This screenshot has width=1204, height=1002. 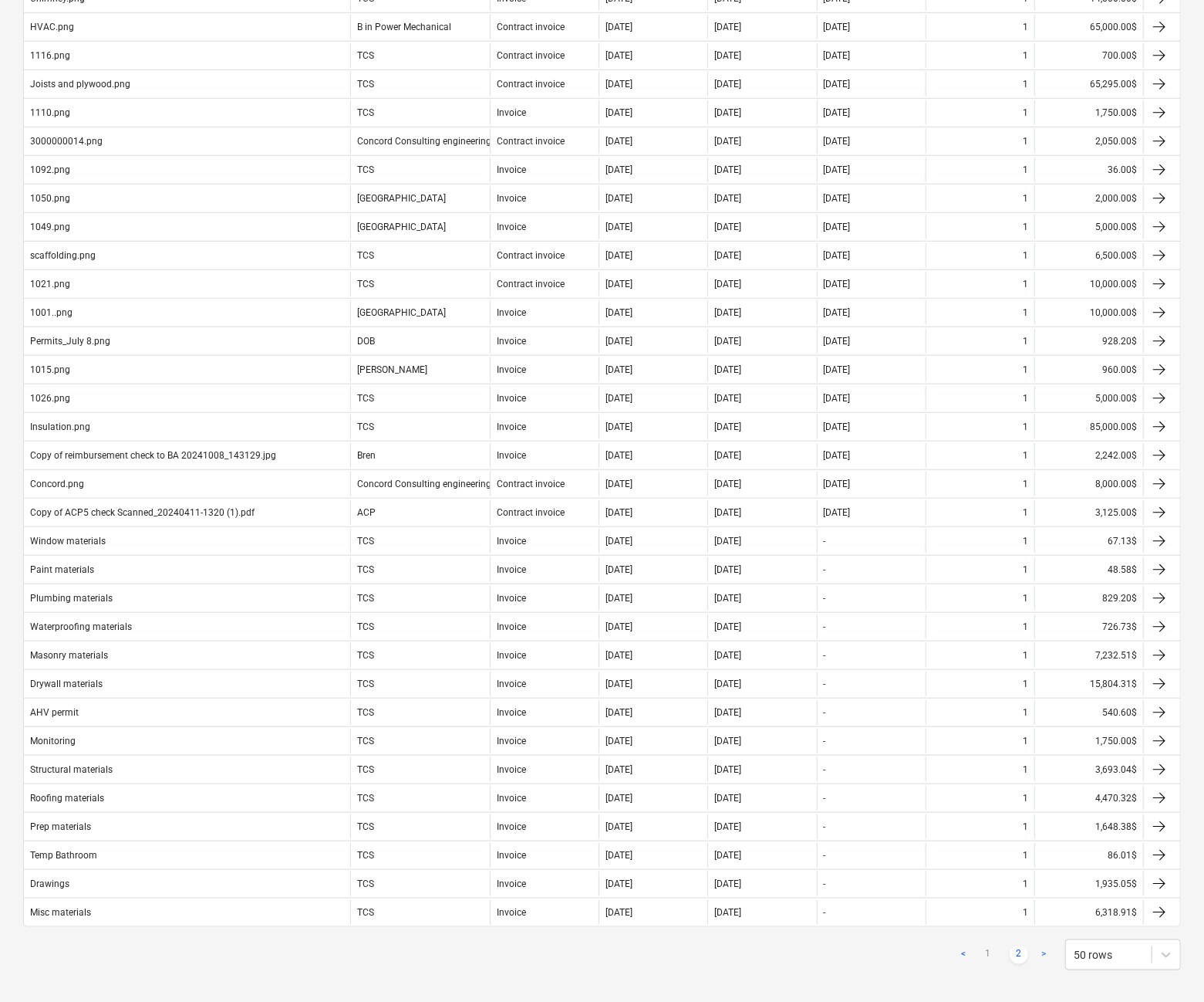 I want to click on div: Prep materials, so click(x=60, y=826).